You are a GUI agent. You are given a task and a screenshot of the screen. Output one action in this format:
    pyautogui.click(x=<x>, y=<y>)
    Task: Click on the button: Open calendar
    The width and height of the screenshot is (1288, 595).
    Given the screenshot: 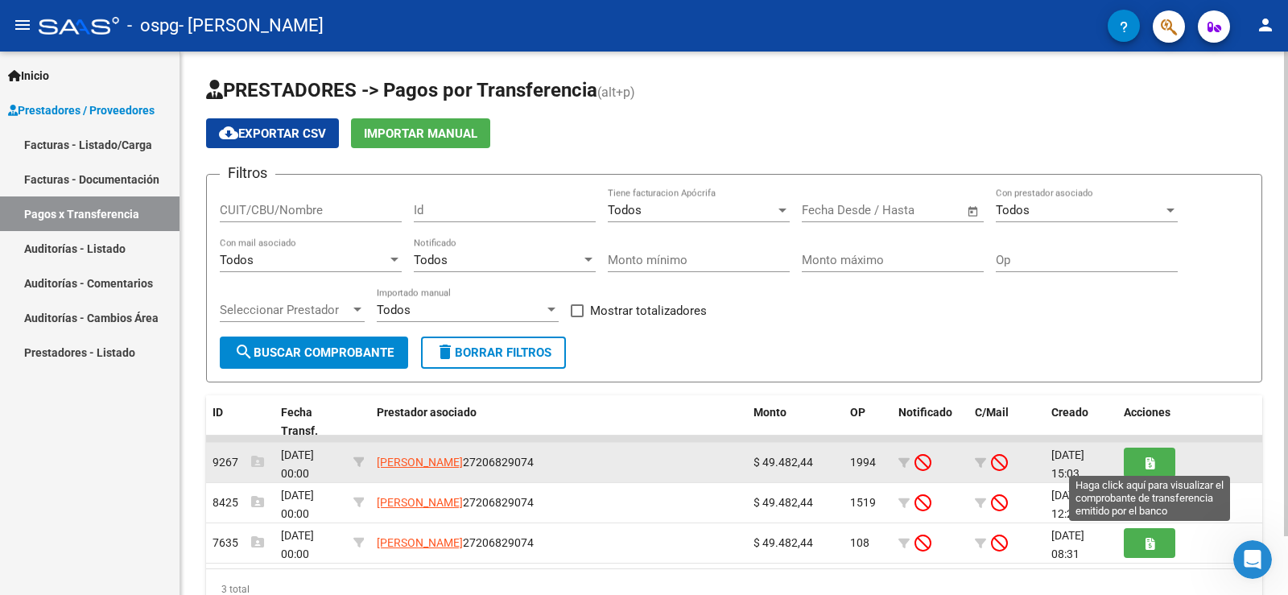 What is the action you would take?
    pyautogui.click(x=973, y=211)
    